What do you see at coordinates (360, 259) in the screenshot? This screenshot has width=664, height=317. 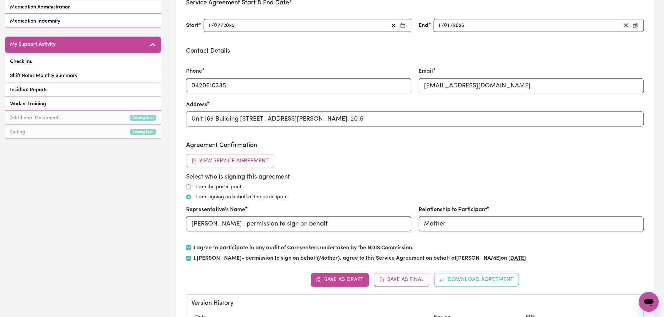 I see `label: I, (Mother) , agree to this Service Agreement on behalf of on` at bounding box center [360, 259].